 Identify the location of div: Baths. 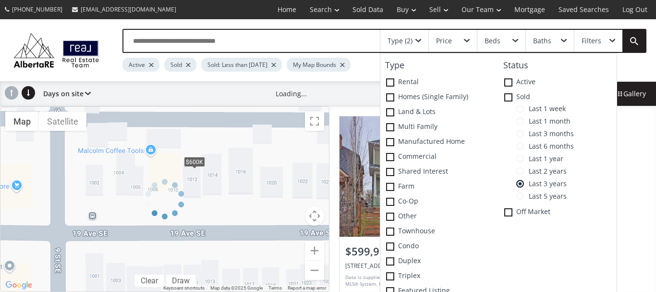
(542, 41).